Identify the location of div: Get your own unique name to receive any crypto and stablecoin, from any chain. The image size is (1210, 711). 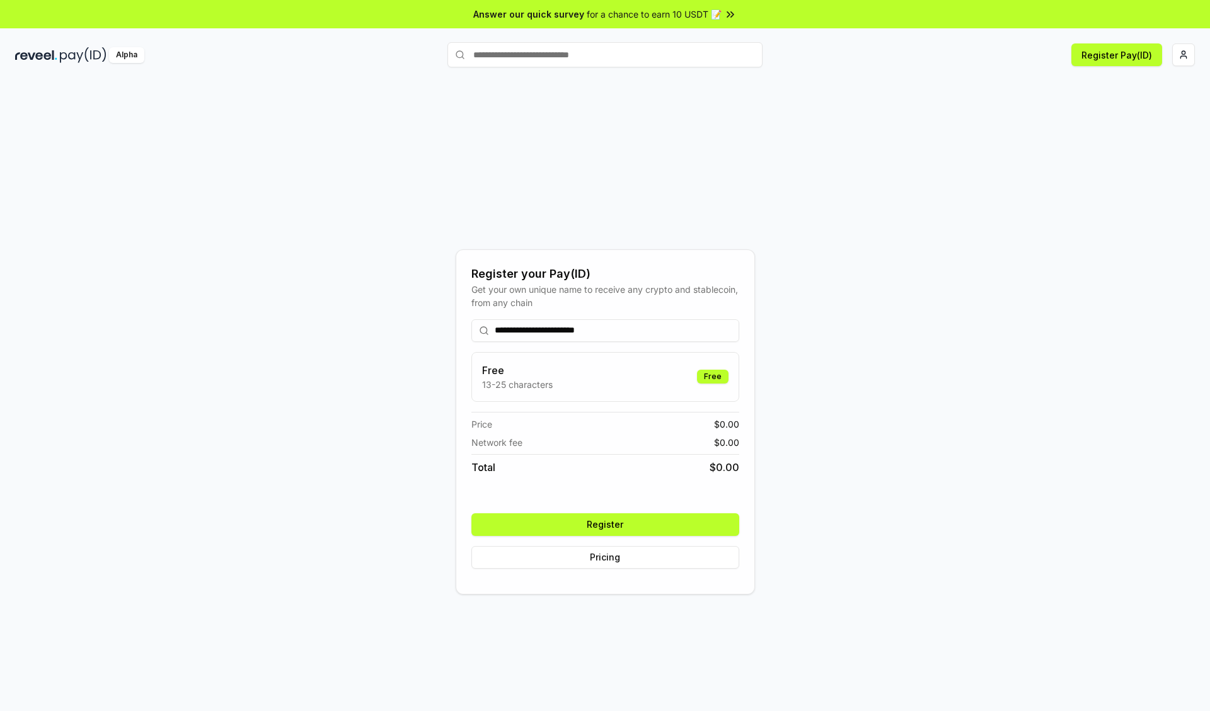
(605, 296).